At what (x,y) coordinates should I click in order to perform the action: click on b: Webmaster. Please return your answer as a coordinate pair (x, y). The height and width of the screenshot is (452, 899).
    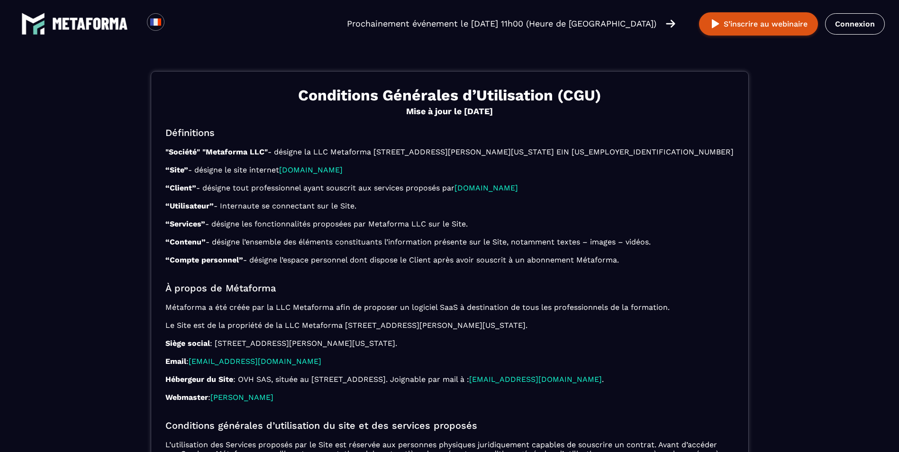
    Looking at the image, I should click on (187, 397).